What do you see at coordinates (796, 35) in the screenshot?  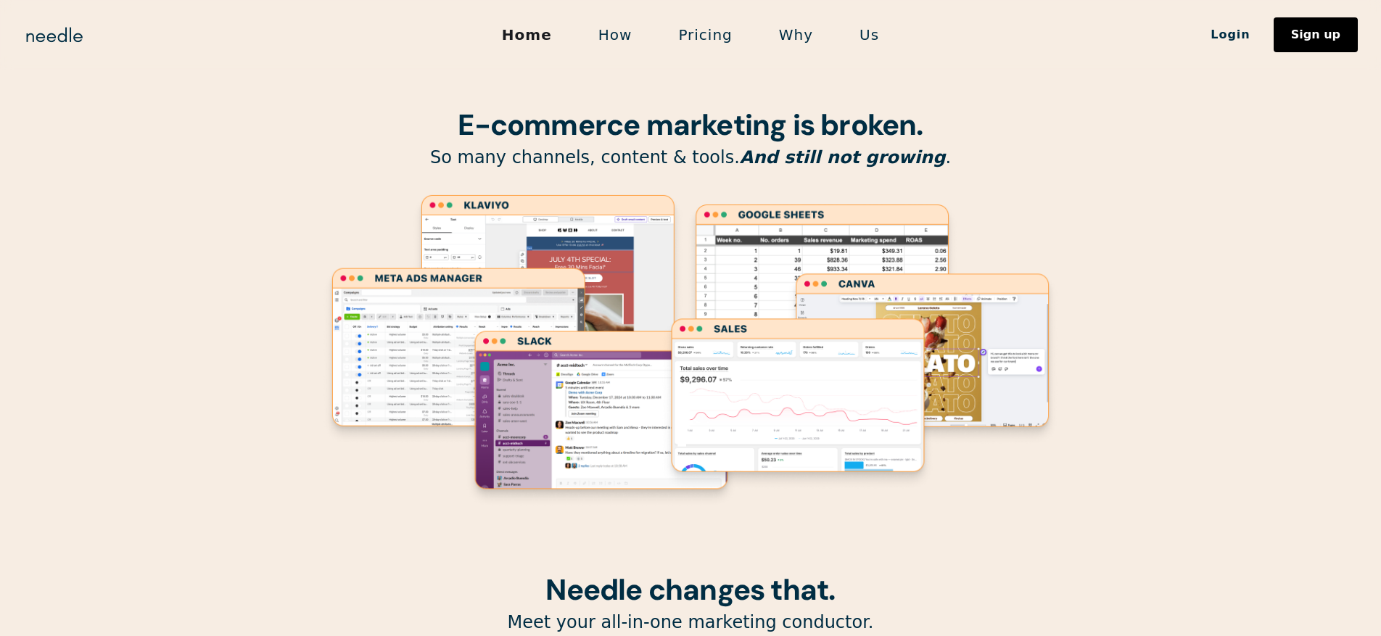 I see `a: Why` at bounding box center [796, 35].